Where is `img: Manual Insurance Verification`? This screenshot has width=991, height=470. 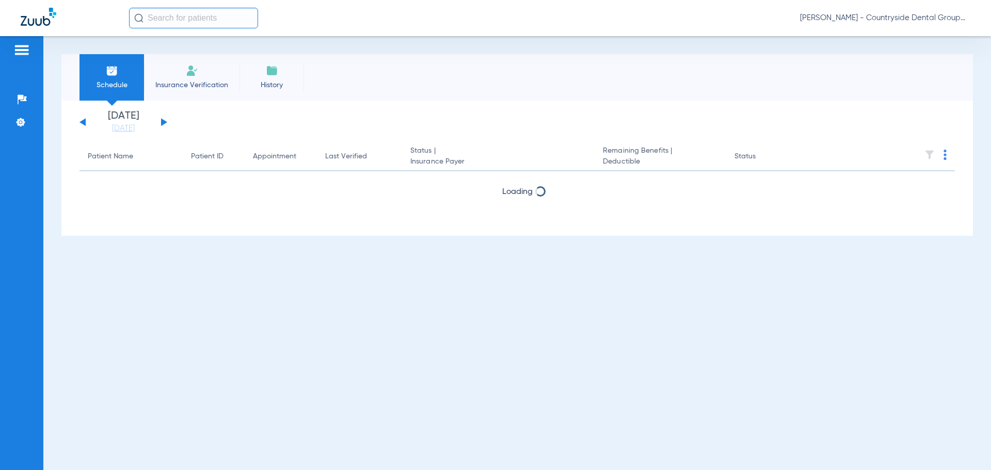 img: Manual Insurance Verification is located at coordinates (192, 71).